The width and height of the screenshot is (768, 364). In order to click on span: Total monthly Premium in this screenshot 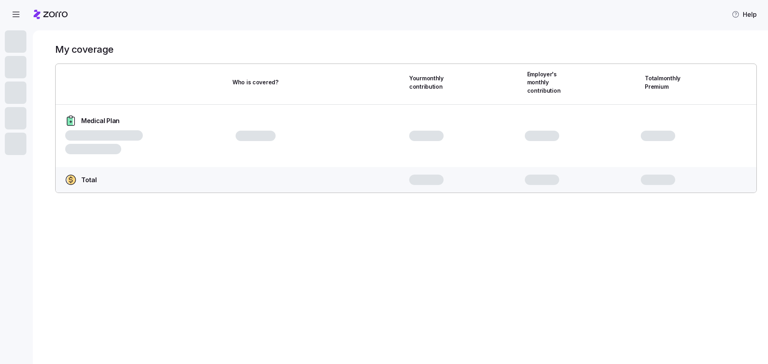, I will do `click(671, 82)`.